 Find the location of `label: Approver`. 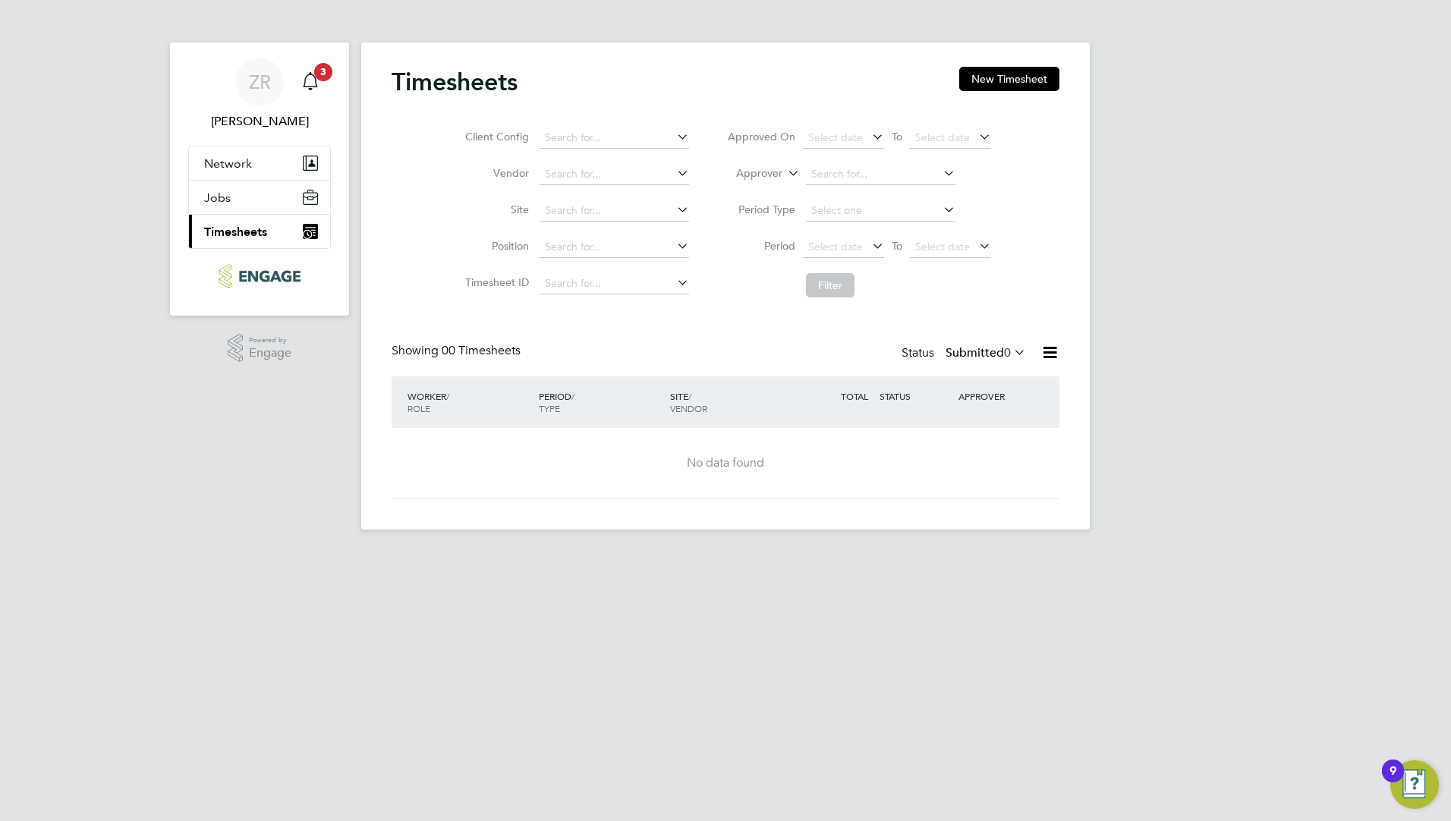

label: Approver is located at coordinates (748, 174).